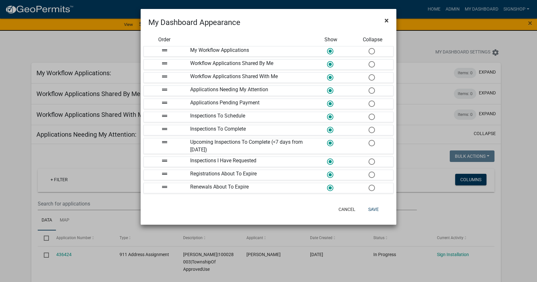 This screenshot has width=537, height=282. Describe the element at coordinates (248, 51) in the screenshot. I see `div: My Workflow Applications` at that location.